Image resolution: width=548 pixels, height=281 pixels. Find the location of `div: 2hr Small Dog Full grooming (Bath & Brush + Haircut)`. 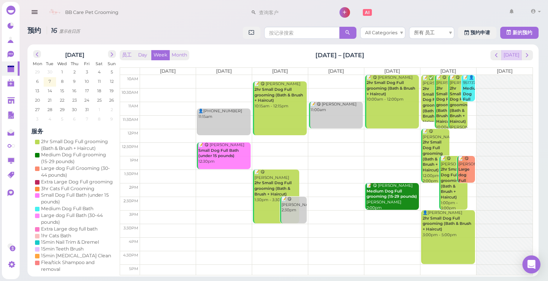

div: 2hr Small Dog Full grooming (Bath & Brush + Haircut) is located at coordinates (77, 145).